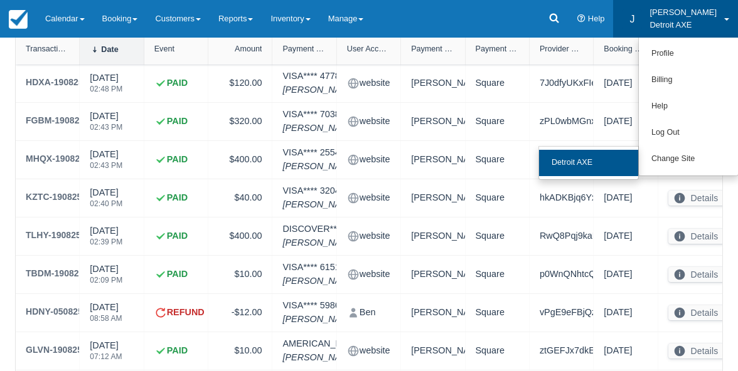 Image resolution: width=738 pixels, height=371 pixels. I want to click on div: Payment Provider, so click(497, 49).